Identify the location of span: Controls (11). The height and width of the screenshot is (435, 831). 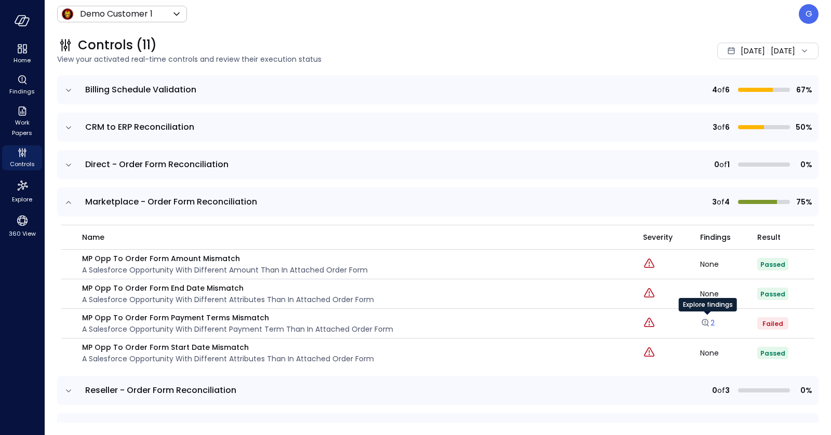
(117, 45).